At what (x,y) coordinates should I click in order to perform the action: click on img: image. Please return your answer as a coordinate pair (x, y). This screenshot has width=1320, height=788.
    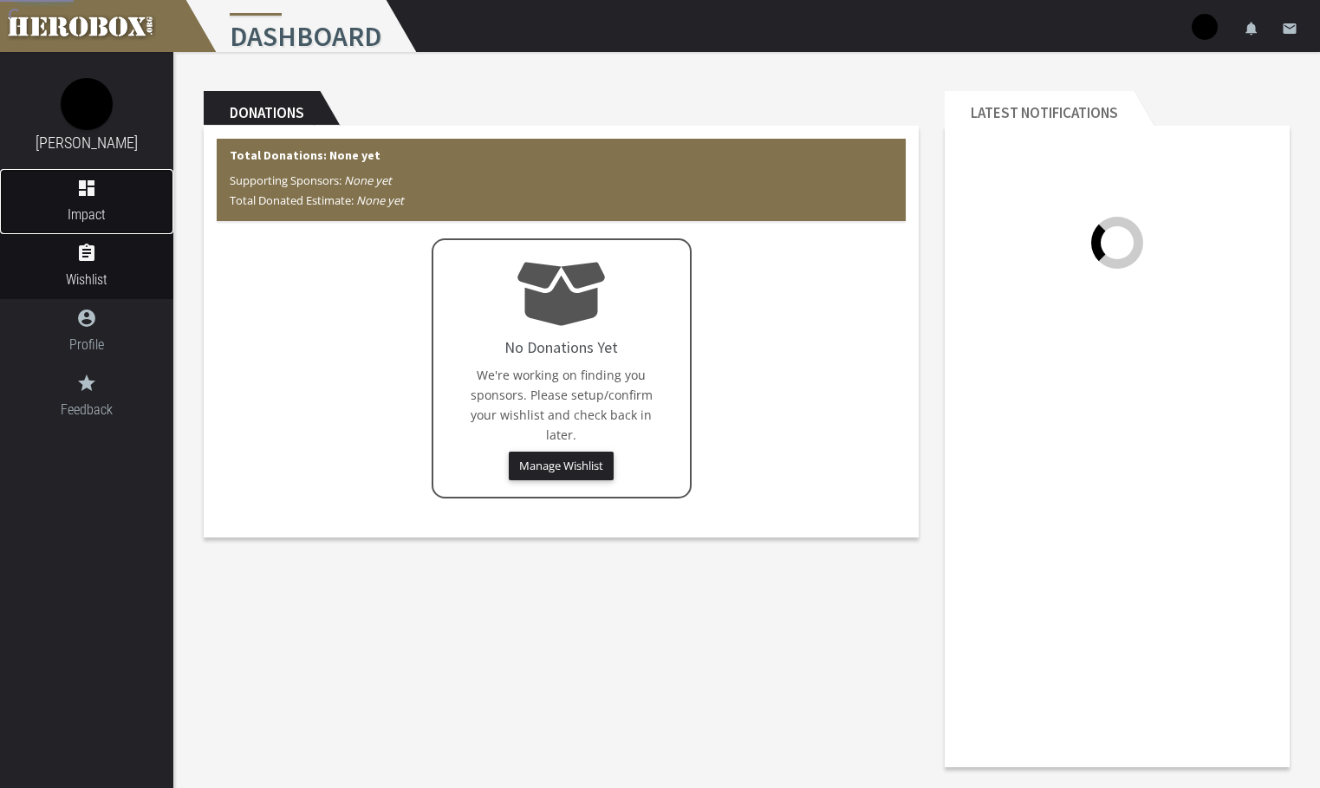
    Looking at the image, I should click on (87, 104).